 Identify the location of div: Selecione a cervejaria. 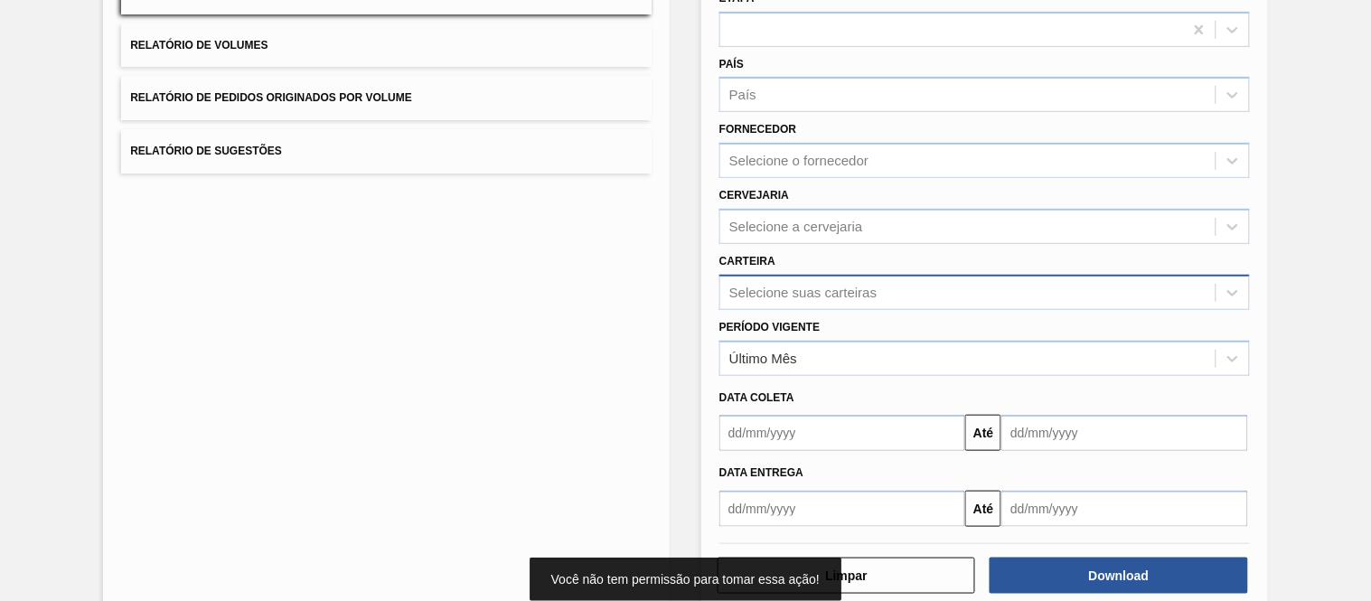
(796, 226).